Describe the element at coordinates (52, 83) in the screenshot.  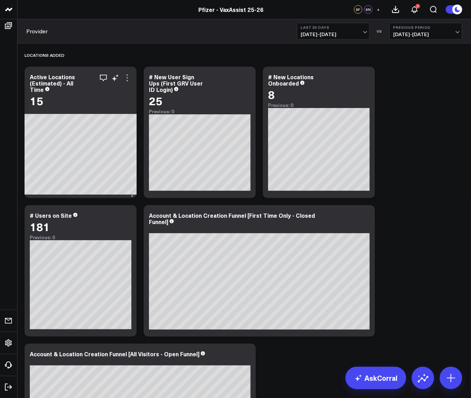
I see `div: Active Locations (Estimated) - All Time` at that location.